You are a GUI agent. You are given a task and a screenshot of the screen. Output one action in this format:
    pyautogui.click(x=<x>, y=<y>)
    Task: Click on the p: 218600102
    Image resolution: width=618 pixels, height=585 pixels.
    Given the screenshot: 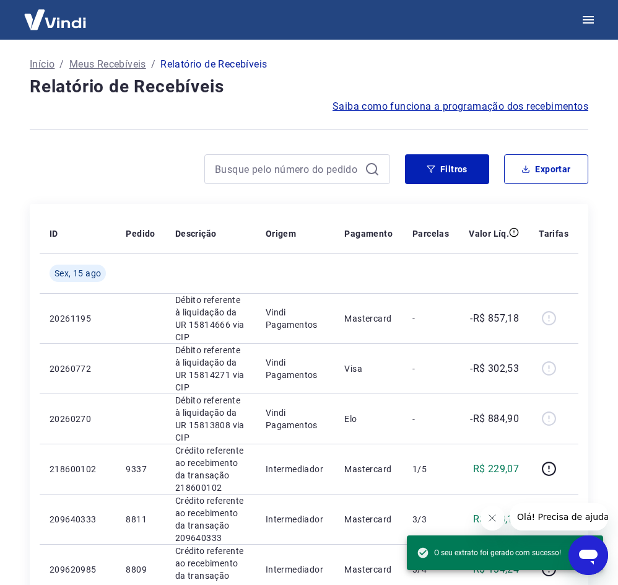 What is the action you would take?
    pyautogui.click(x=77, y=469)
    